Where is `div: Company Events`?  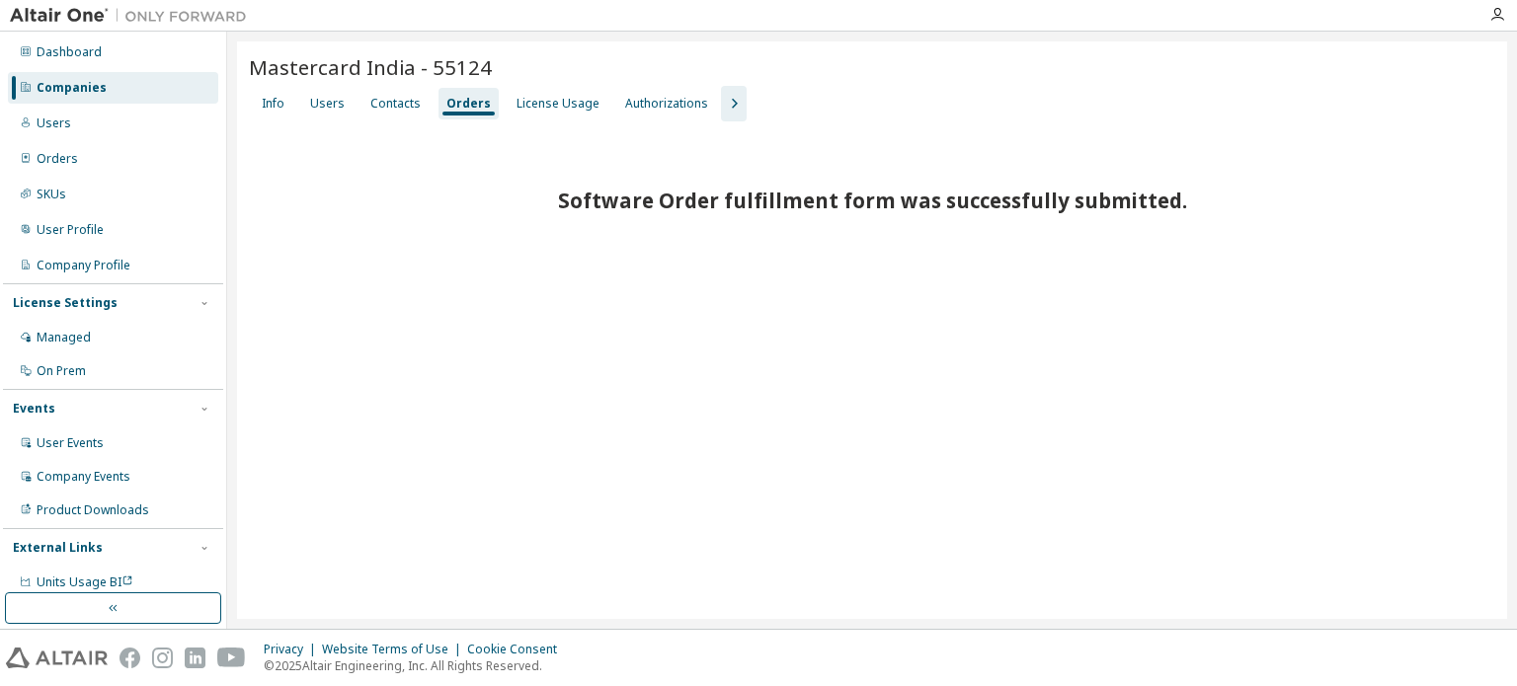 div: Company Events is located at coordinates (83, 477).